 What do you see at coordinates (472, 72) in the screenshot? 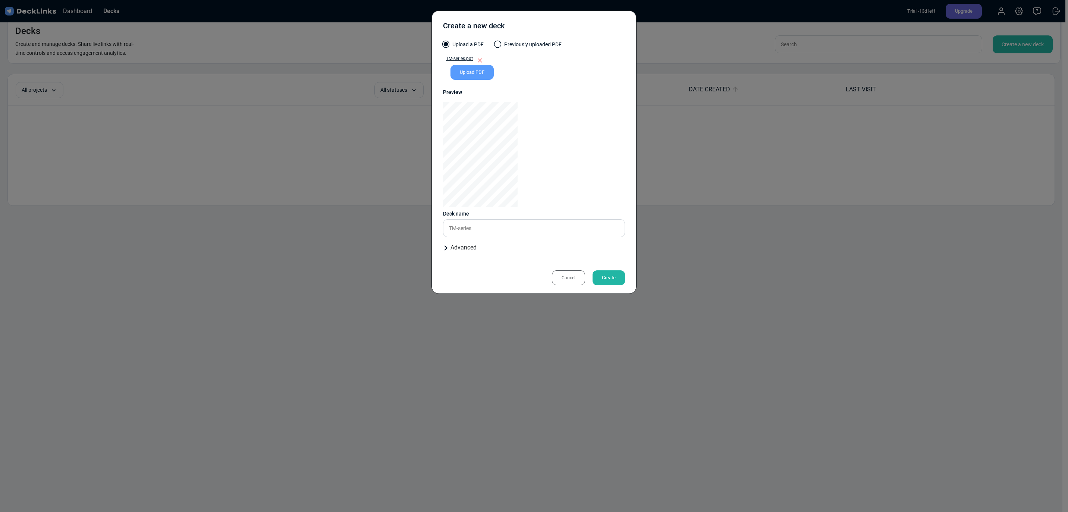
I see `div: Upload PDF` at bounding box center [472, 72].